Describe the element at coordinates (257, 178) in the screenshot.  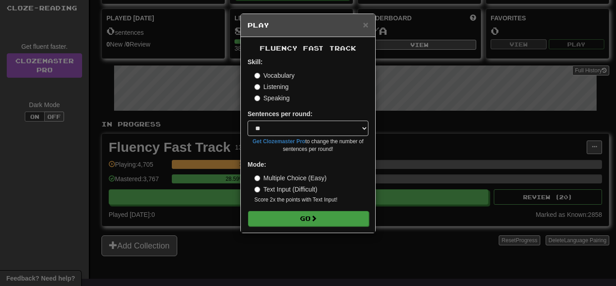
I see `input: Multiple Choice (Easy)` at that location.